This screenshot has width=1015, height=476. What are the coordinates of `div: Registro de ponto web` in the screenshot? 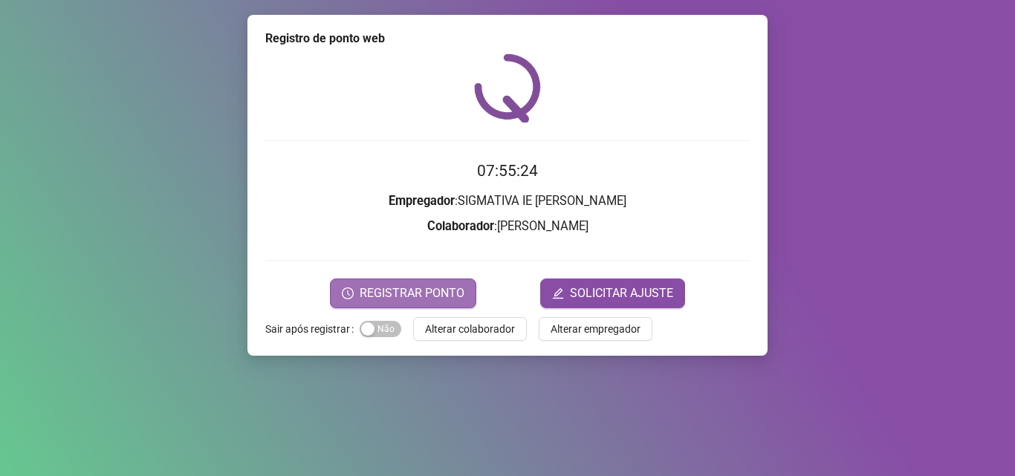 It's located at (508, 39).